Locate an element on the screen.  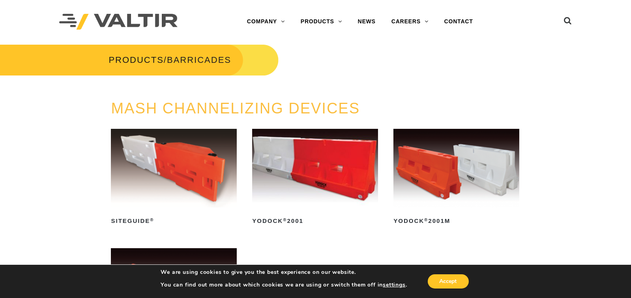
img: Yodock 2001 Water Filled Barrier and Barricade is located at coordinates (315, 168).